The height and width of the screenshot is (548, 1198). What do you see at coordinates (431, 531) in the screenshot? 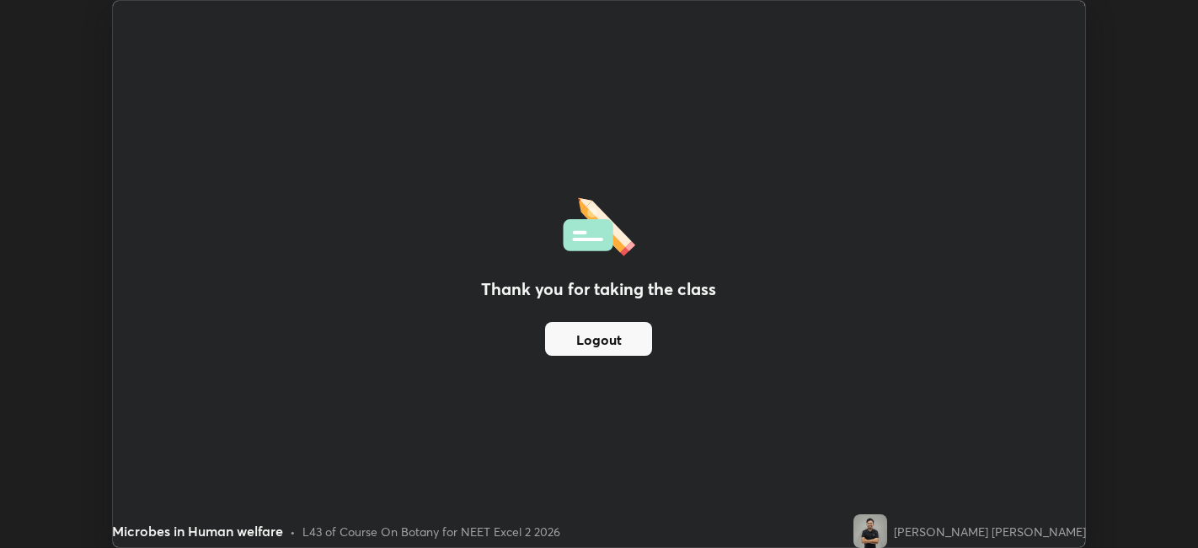
I see `div: L43 of Course On Botany for NEET Excel 2 2026` at bounding box center [431, 531].